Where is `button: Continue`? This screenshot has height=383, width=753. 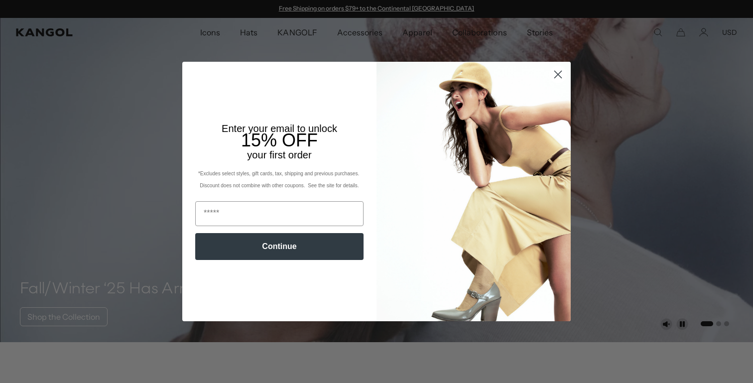 button: Continue is located at coordinates (279, 246).